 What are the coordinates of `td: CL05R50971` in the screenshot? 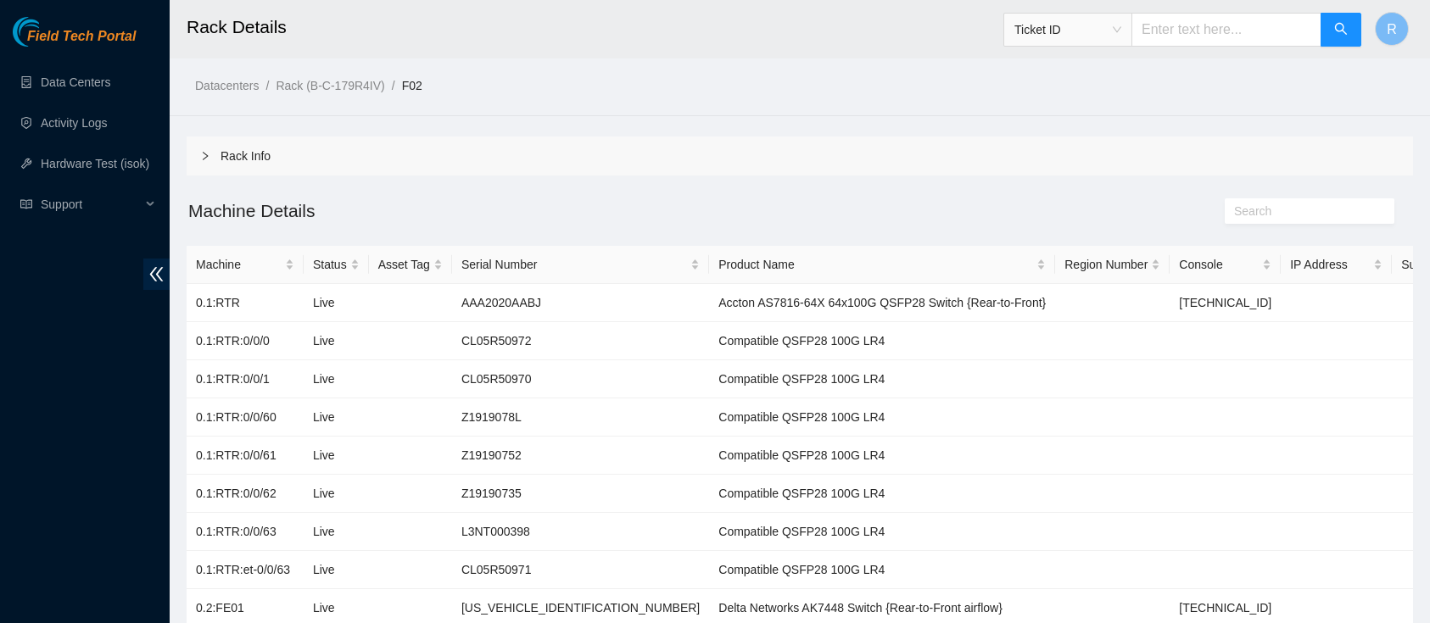 It's located at (580, 570).